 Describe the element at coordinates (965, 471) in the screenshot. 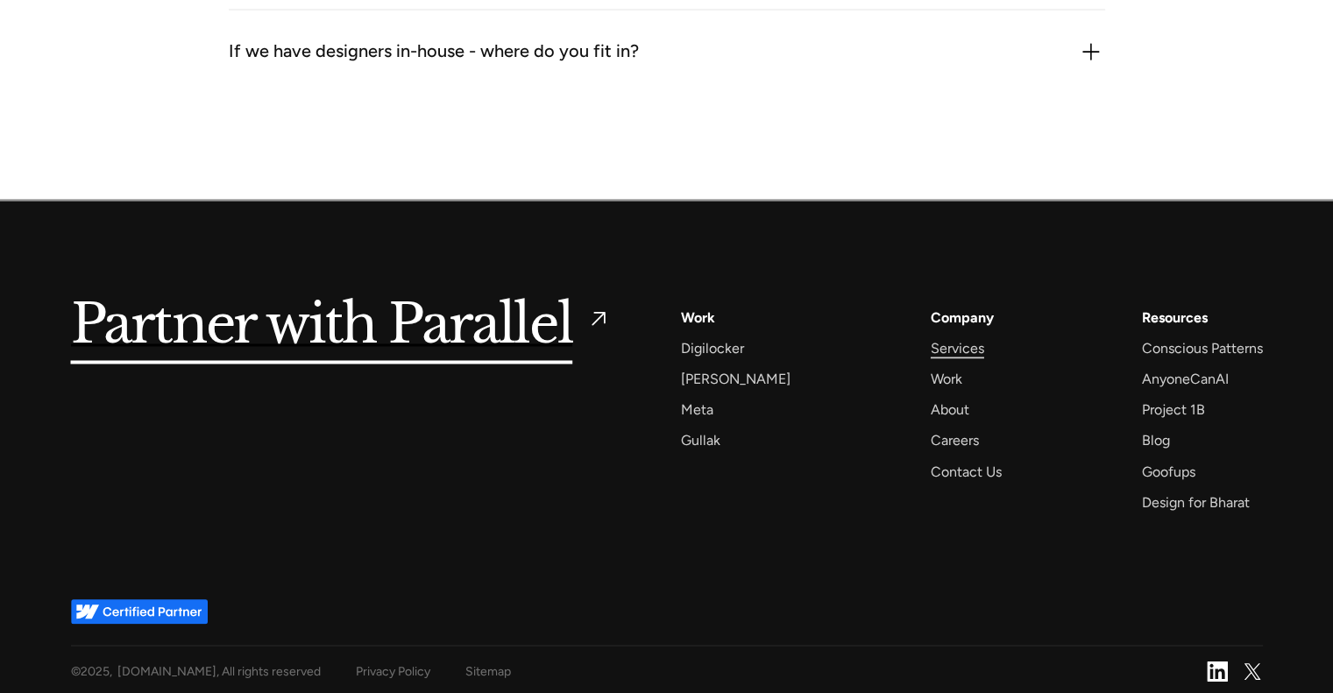

I see `div: Contact Us` at that location.